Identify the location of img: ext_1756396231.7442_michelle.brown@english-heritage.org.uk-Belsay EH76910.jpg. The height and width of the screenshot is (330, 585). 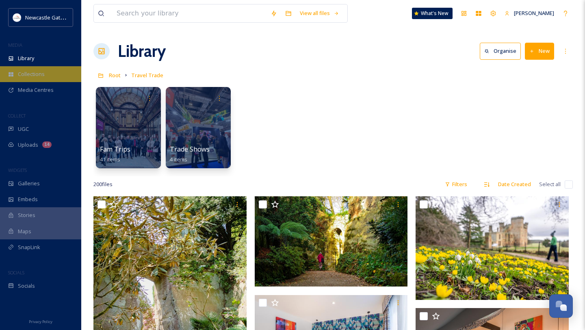
(331, 241).